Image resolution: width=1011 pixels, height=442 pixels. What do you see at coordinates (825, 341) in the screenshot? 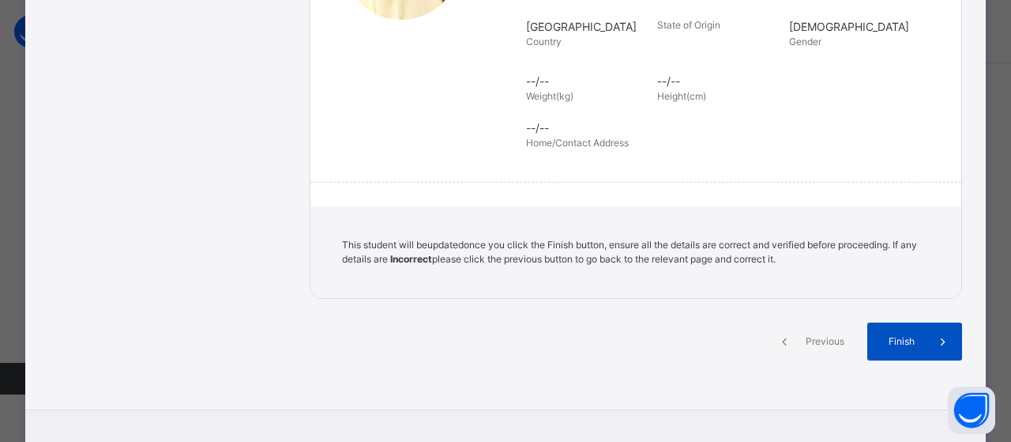
I see `span: Previous` at bounding box center [825, 341].